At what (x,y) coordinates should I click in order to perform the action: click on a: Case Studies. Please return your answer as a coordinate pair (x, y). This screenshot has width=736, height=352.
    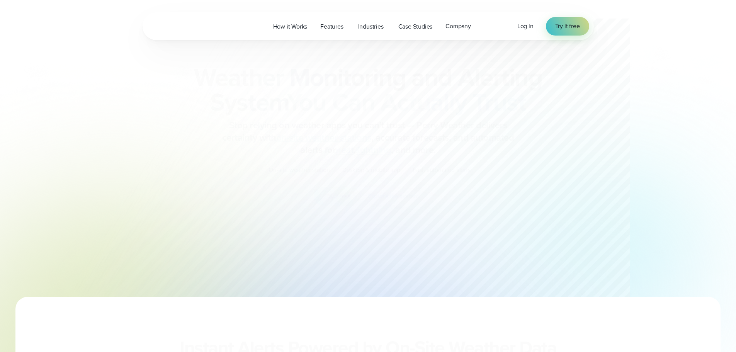
    Looking at the image, I should click on (415, 26).